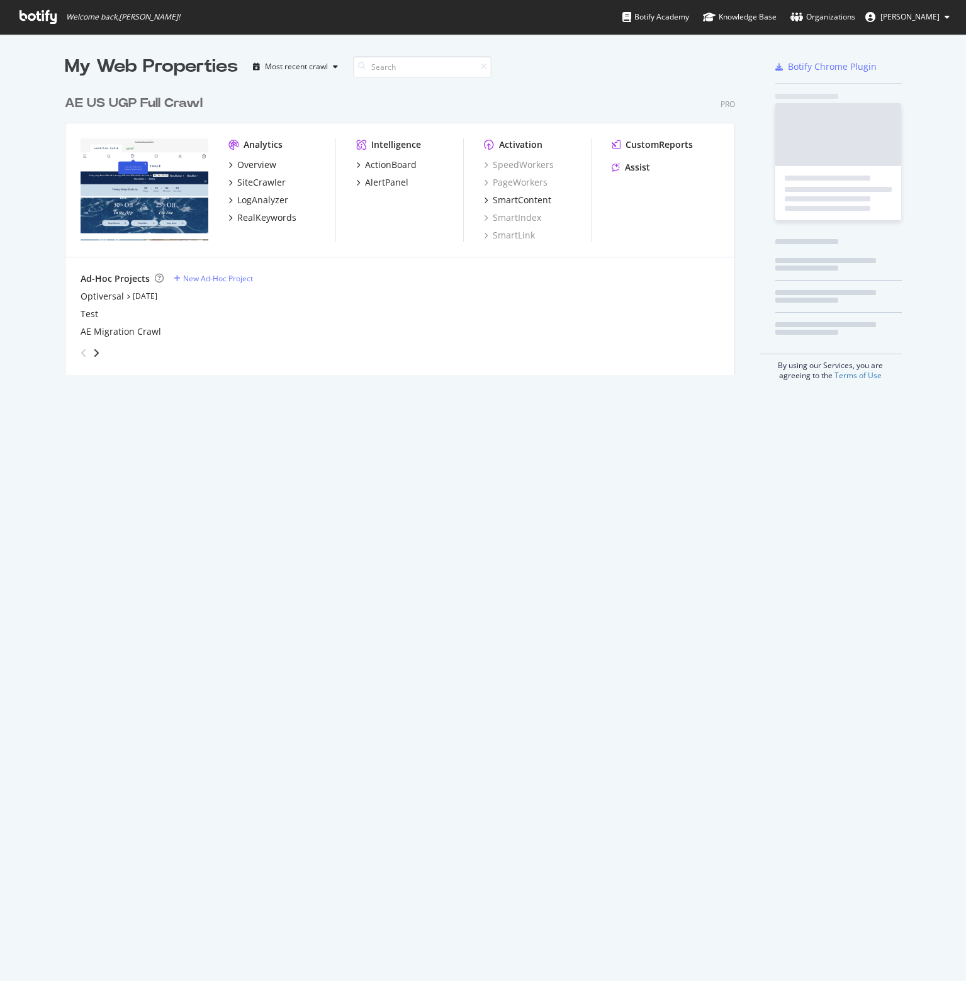  I want to click on div: New Ad-Hoc Project, so click(218, 278).